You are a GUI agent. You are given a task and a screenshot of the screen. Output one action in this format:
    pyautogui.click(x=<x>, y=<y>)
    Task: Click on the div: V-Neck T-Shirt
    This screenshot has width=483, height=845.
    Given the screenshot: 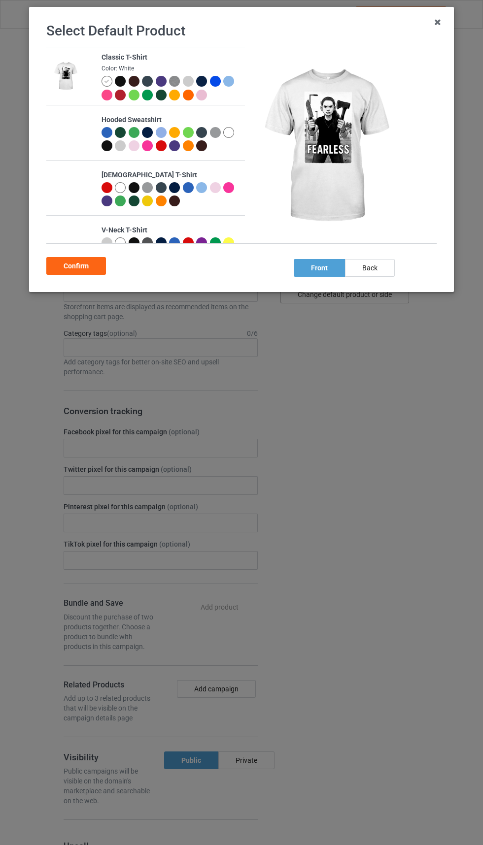 What is the action you would take?
    pyautogui.click(x=170, y=230)
    